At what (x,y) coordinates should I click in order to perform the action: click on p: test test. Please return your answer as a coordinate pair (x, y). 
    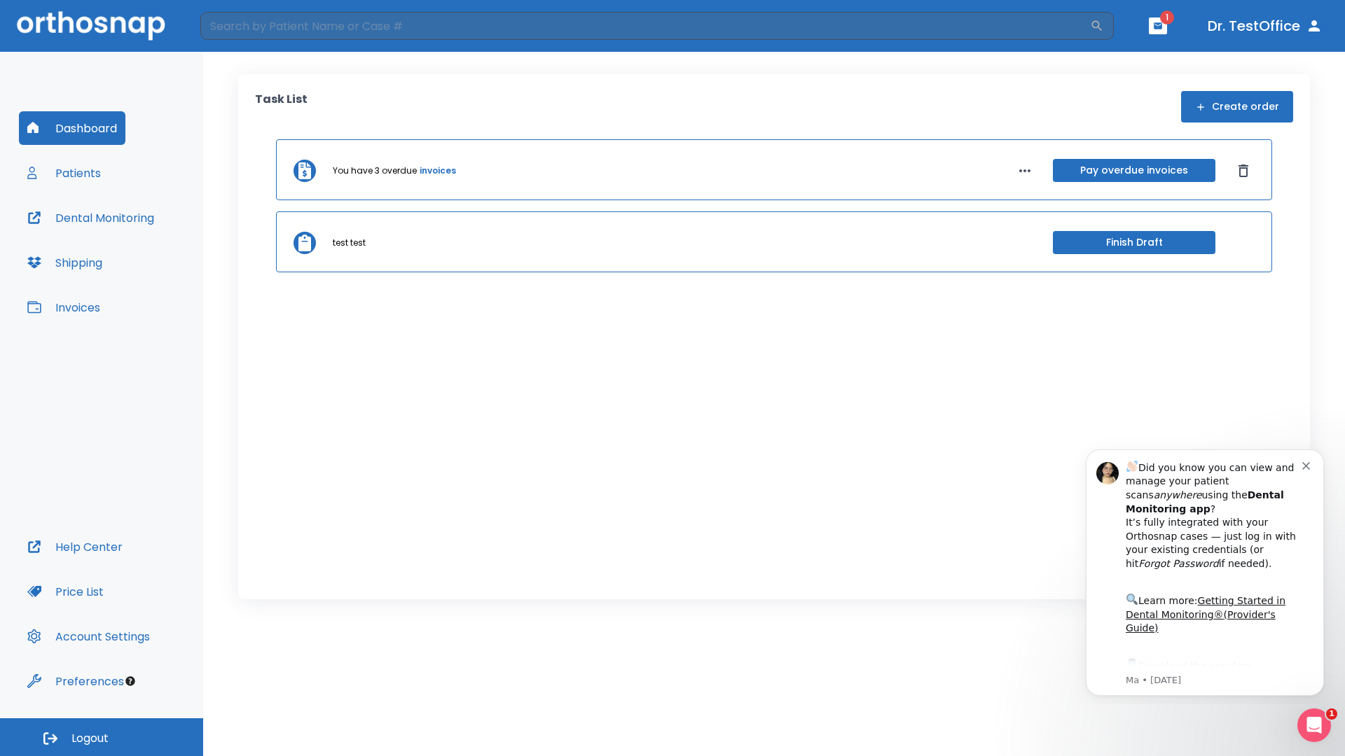
    Looking at the image, I should click on (349, 243).